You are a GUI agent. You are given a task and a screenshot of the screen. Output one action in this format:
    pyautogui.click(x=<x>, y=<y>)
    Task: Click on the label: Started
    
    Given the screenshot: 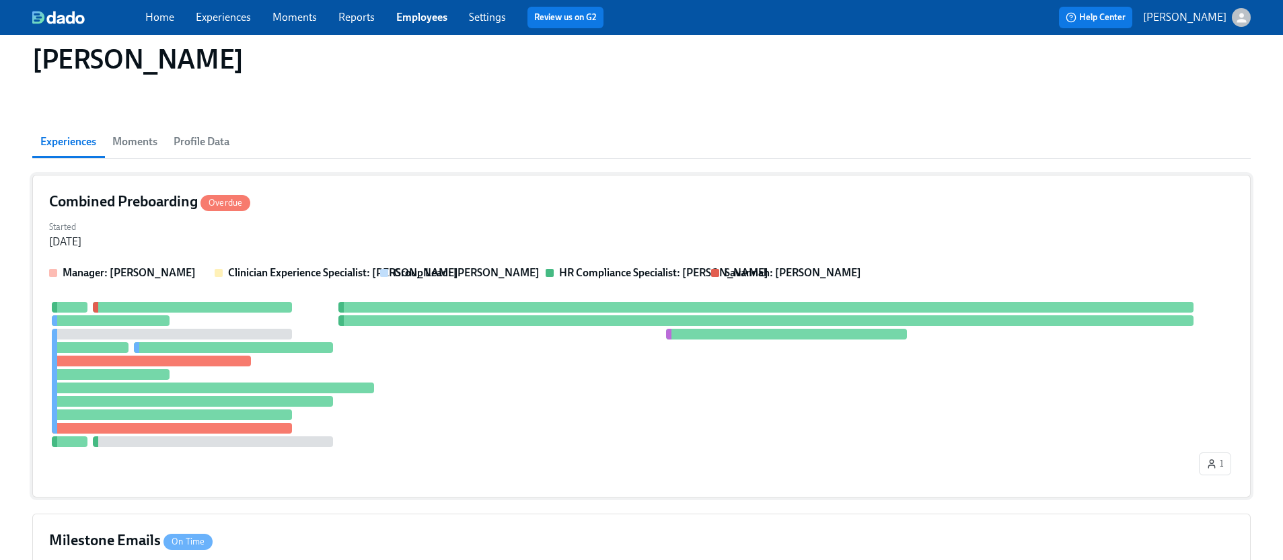 What is the action you would take?
    pyautogui.click(x=65, y=227)
    